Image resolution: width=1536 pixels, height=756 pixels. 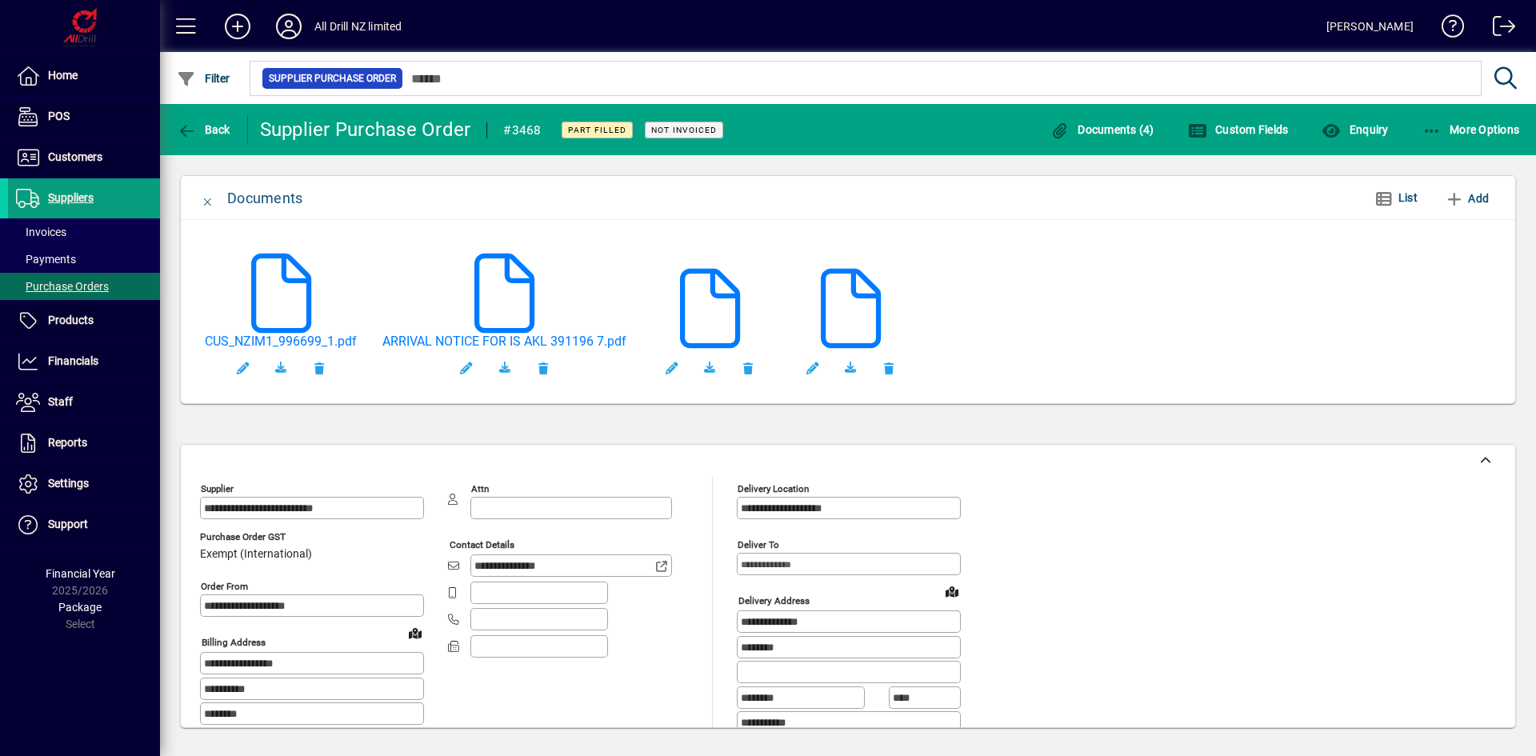 What do you see at coordinates (70, 198) in the screenshot?
I see `span: Suppliers` at bounding box center [70, 198].